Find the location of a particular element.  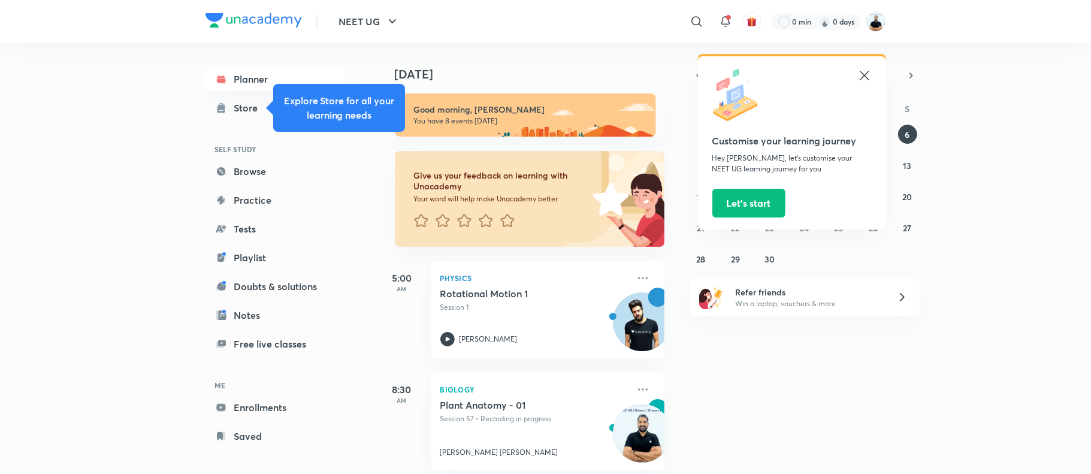

button: September 6, 2025 is located at coordinates (908, 134).